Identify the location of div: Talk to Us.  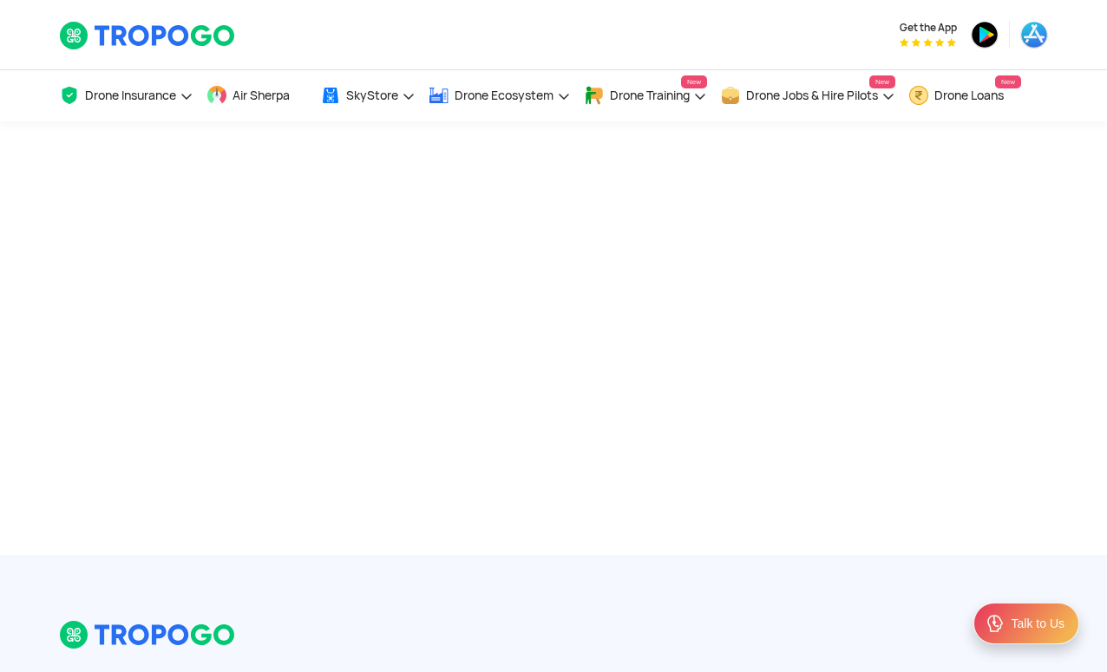
(1037, 624).